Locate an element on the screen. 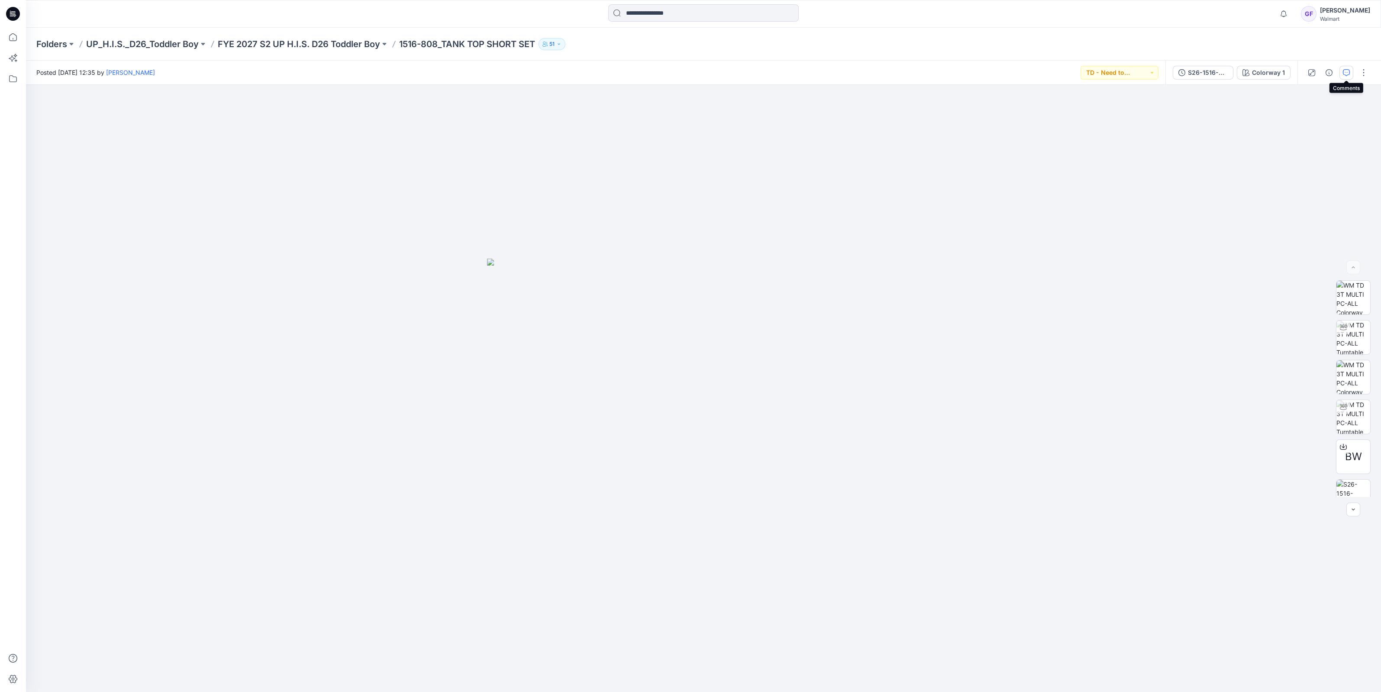  p: Folders is located at coordinates (52, 44).